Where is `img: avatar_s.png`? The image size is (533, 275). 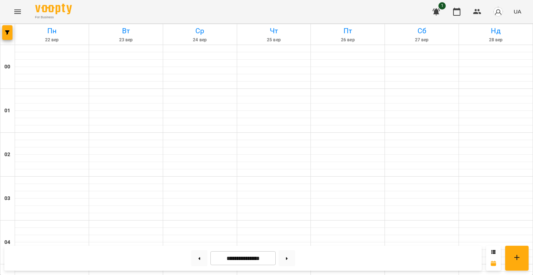 img: avatar_s.png is located at coordinates (498, 12).